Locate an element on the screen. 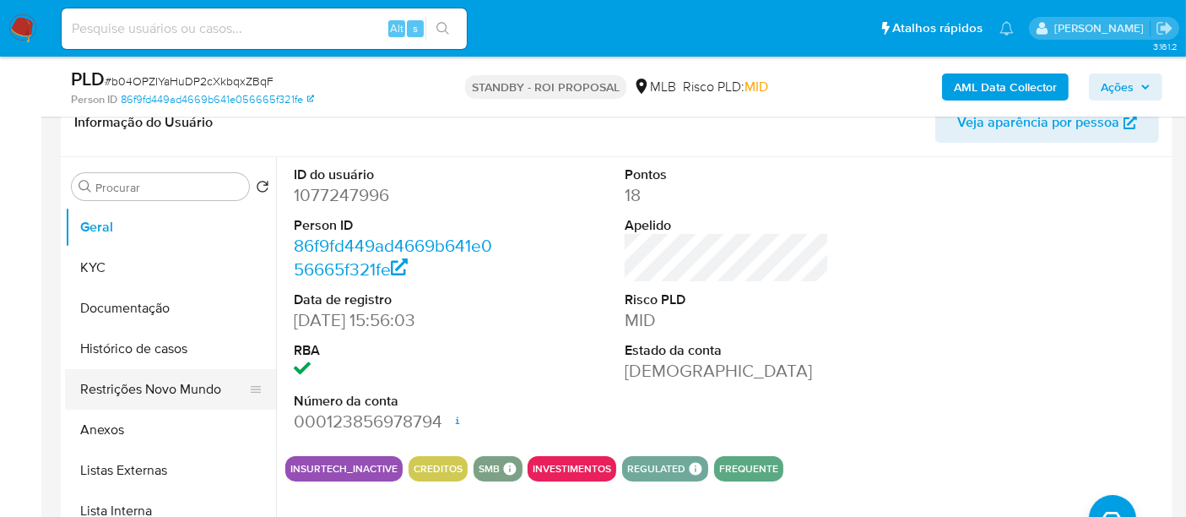  dt: Data de registro is located at coordinates (396, 300).